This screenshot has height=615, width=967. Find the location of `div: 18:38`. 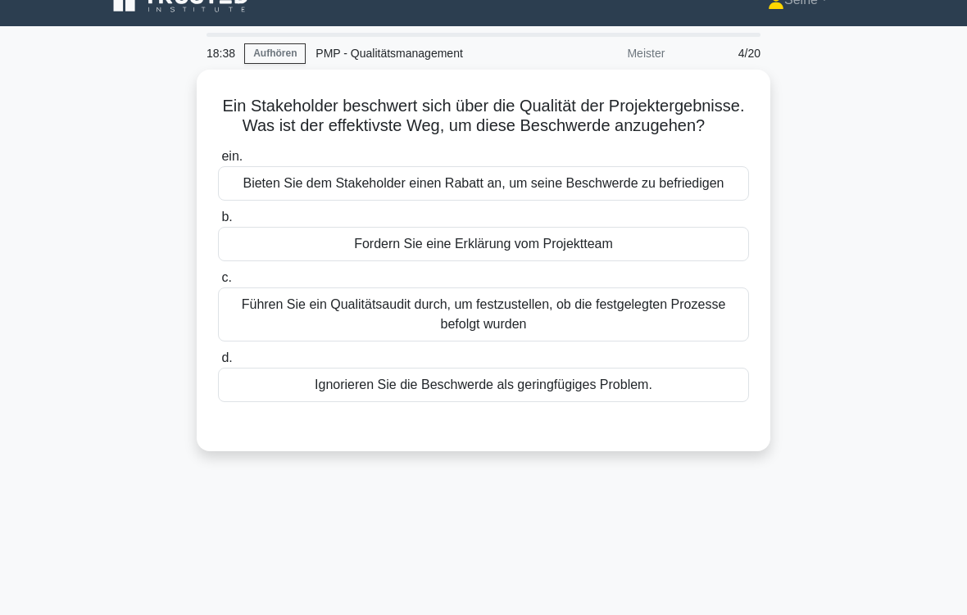

div: 18:38 is located at coordinates (220, 53).